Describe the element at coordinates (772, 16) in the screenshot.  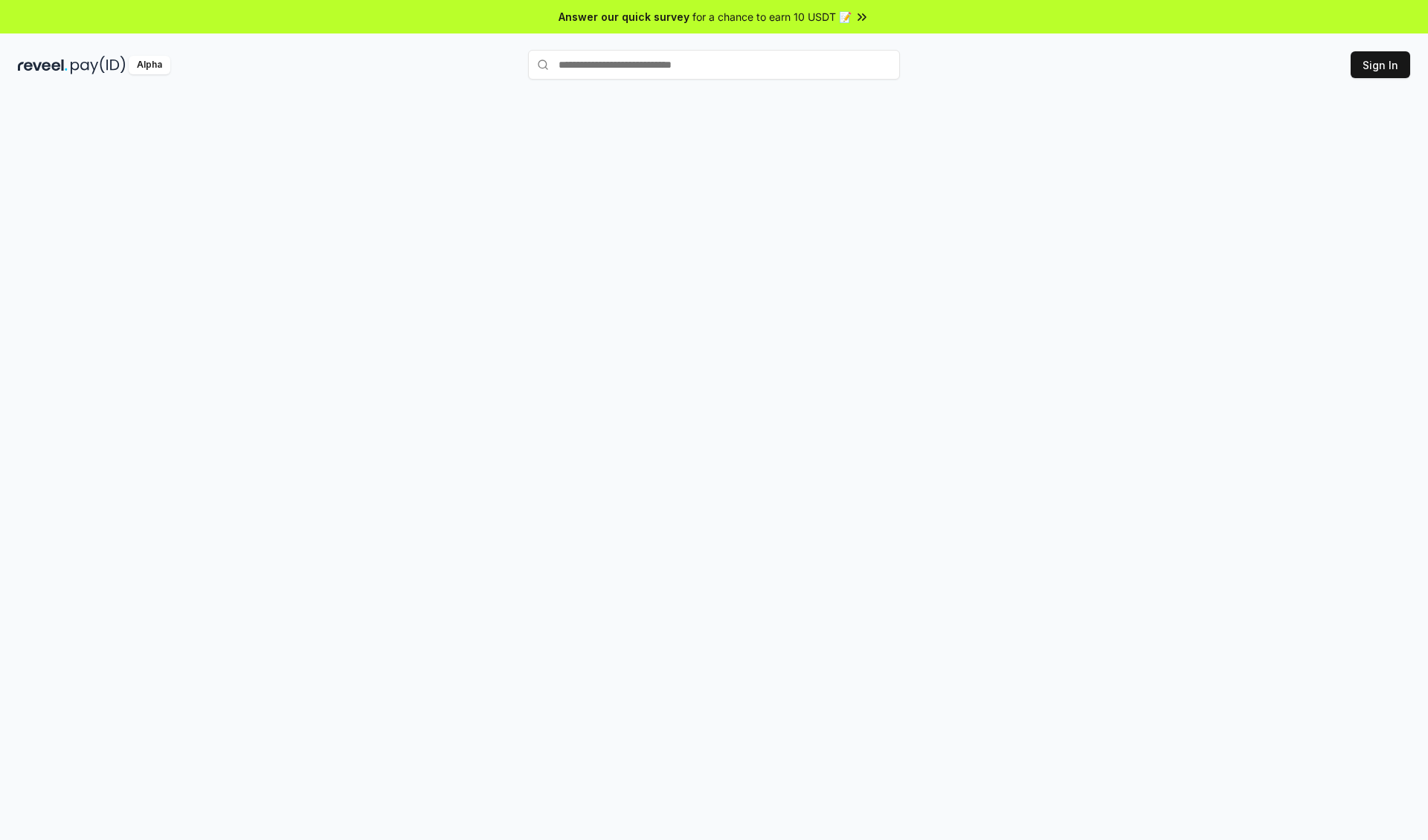
I see `span: for a chance to earn 10 USDT 📝` at that location.